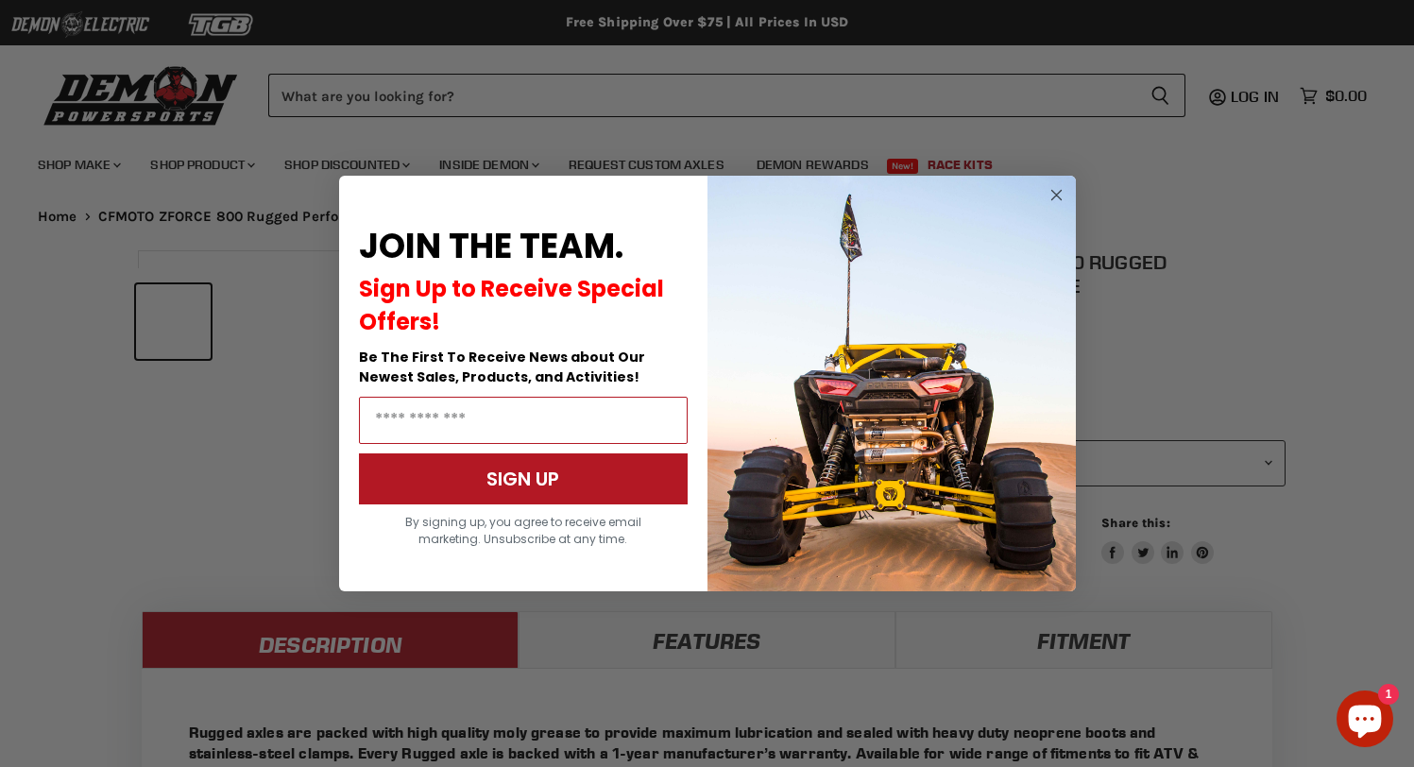 The image size is (1414, 767). What do you see at coordinates (523, 420) in the screenshot?
I see `input: Email Address` at bounding box center [523, 420].